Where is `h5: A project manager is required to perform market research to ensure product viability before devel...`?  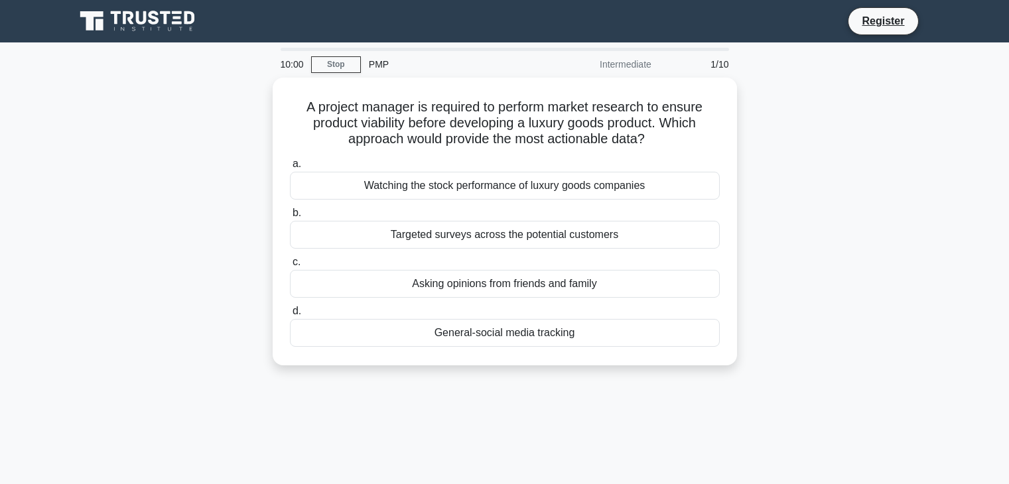 h5: A project manager is required to perform market research to ensure product viability before devel... is located at coordinates (505, 123).